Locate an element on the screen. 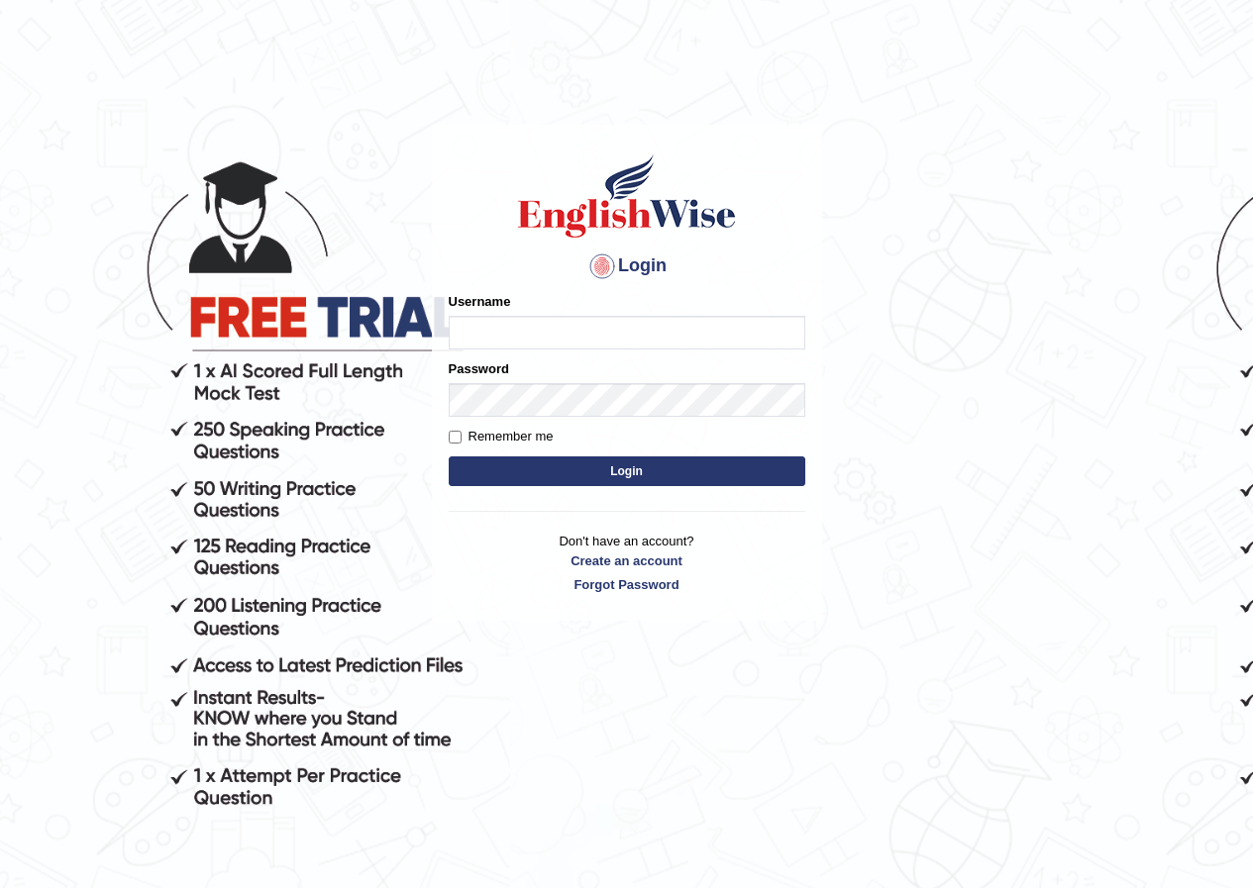 The height and width of the screenshot is (888, 1253). p: Don't have an account? is located at coordinates (627, 563).